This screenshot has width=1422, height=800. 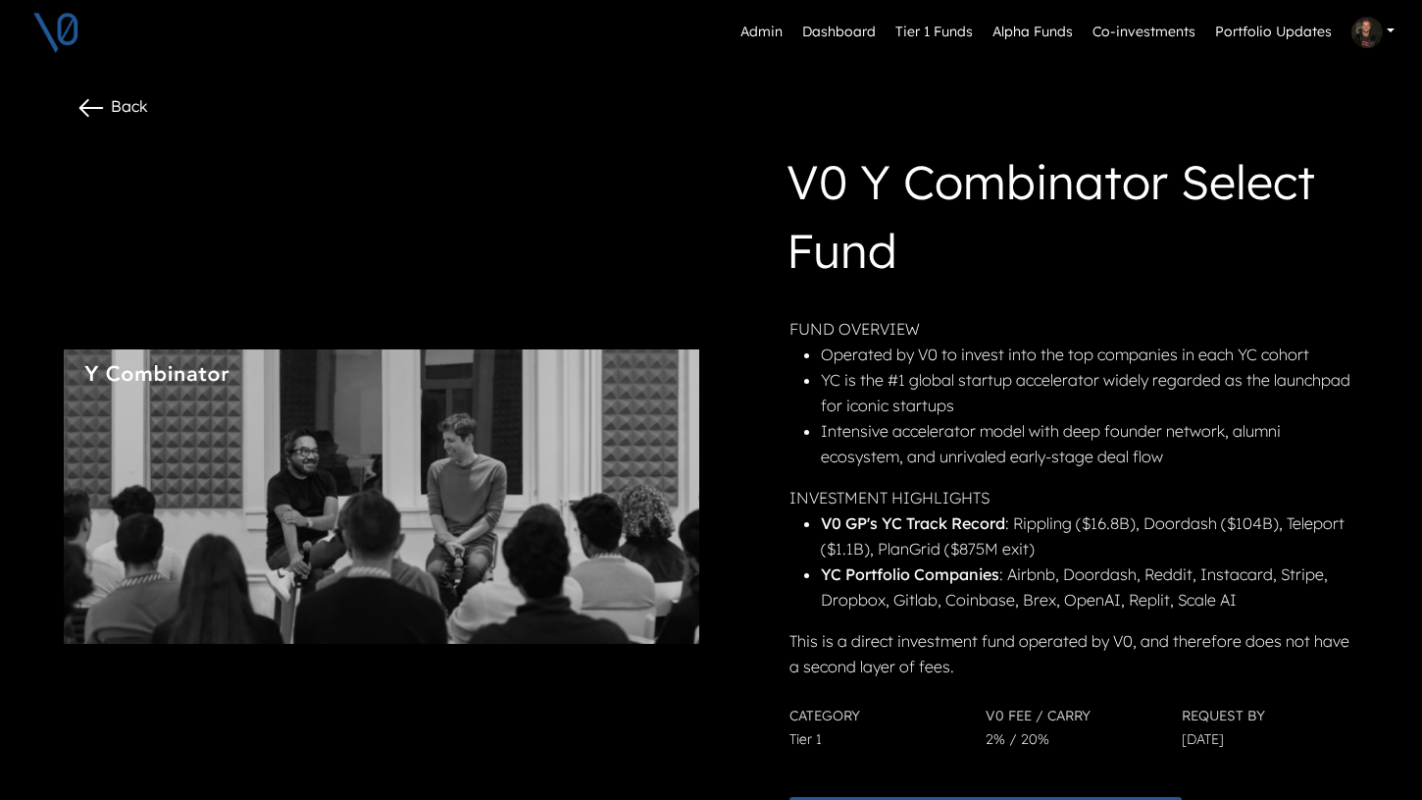 I want to click on li: Intensive accelerator model with deep founder network, alumni ecosystem, and unrivaled early-stag..., so click(x=1088, y=443).